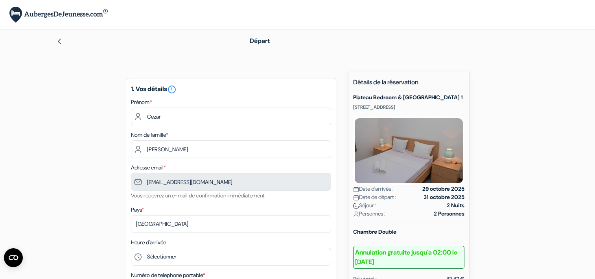 Image resolution: width=595 pixels, height=279 pixels. What do you see at coordinates (148, 167) in the screenshot?
I see `label: Adresse email` at bounding box center [148, 167].